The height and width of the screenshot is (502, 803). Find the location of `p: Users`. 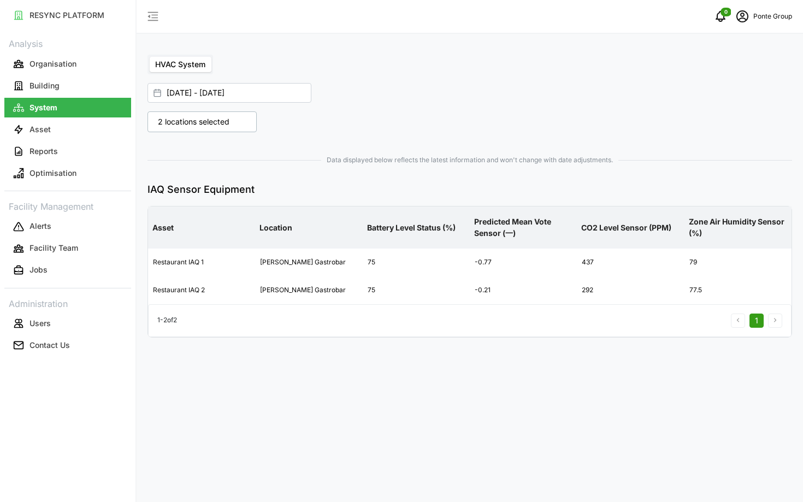

p: Users is located at coordinates (40, 323).